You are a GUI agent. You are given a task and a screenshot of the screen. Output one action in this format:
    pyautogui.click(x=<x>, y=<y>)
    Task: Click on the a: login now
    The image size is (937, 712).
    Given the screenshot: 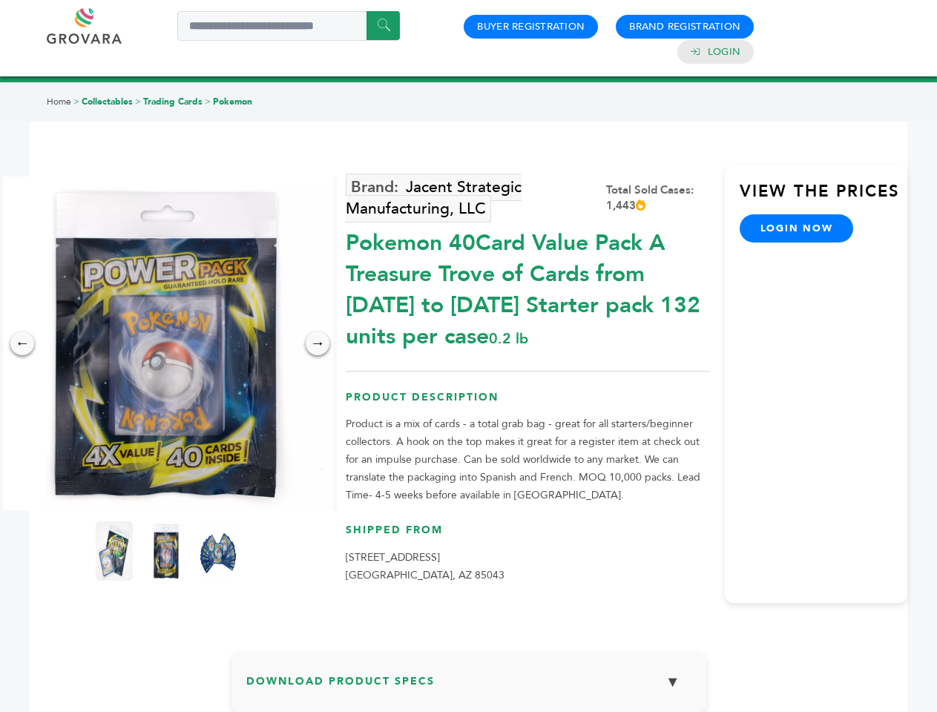 What is the action you would take?
    pyautogui.click(x=797, y=229)
    